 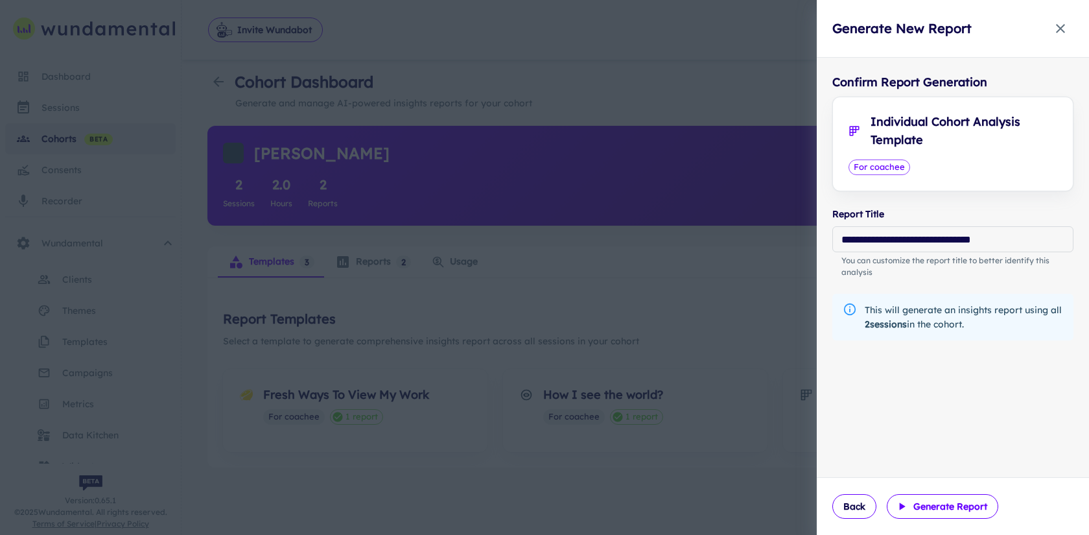 What do you see at coordinates (902, 29) in the screenshot?
I see `h5: Generate New Report` at bounding box center [902, 29].